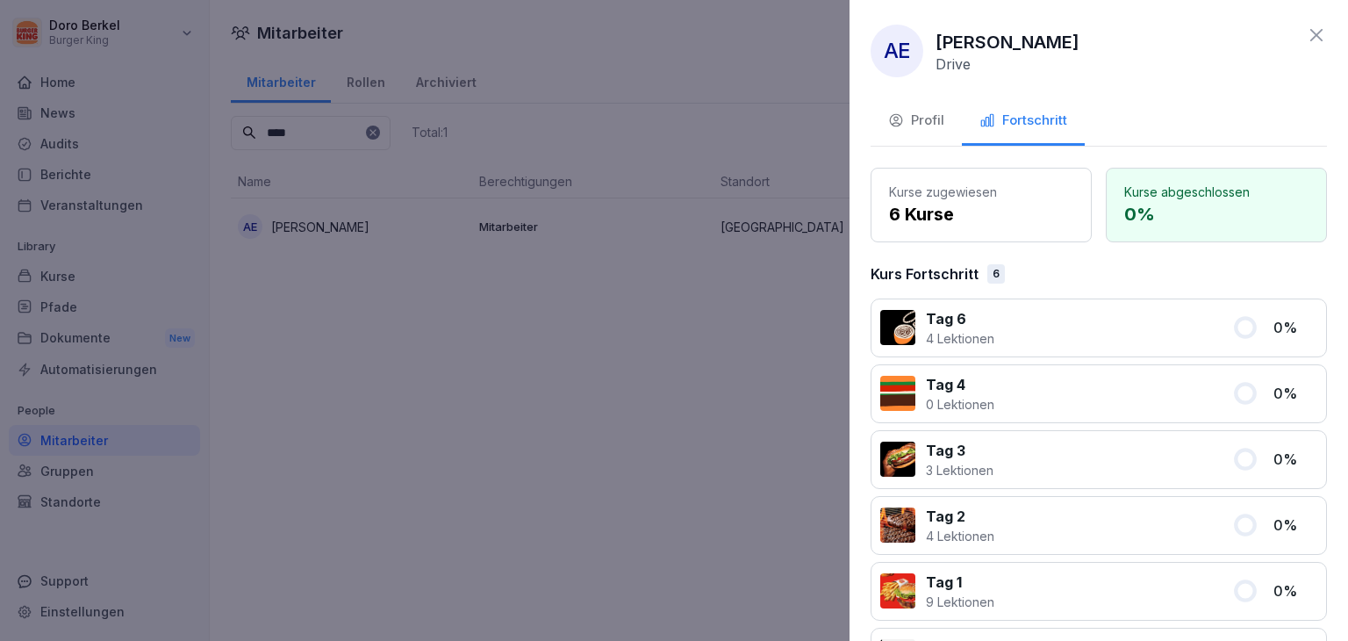 This screenshot has width=1348, height=641. What do you see at coordinates (1216, 191) in the screenshot?
I see `p: Kurse abgeschlossen` at bounding box center [1216, 191].